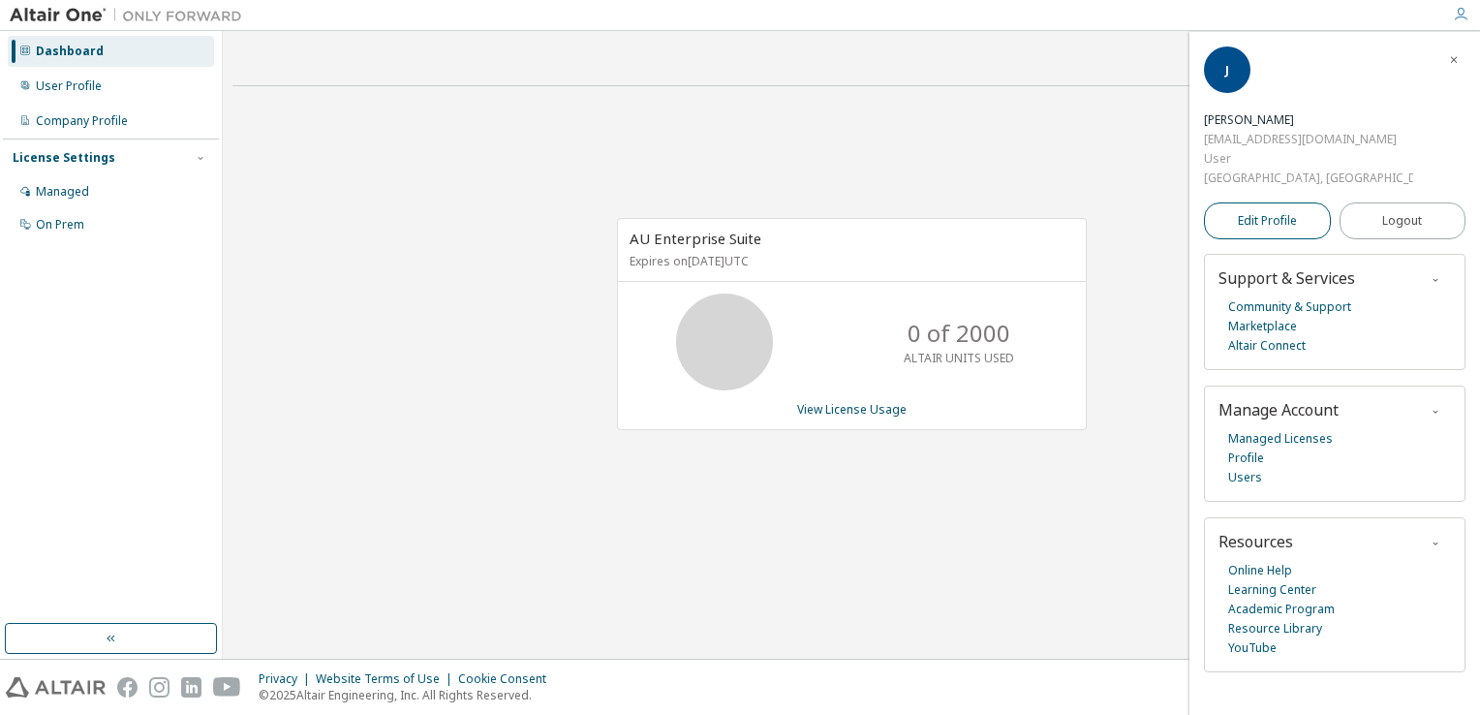 The width and height of the screenshot is (1480, 715). Describe the element at coordinates (227, 687) in the screenshot. I see `img: youtube.svg` at that location.